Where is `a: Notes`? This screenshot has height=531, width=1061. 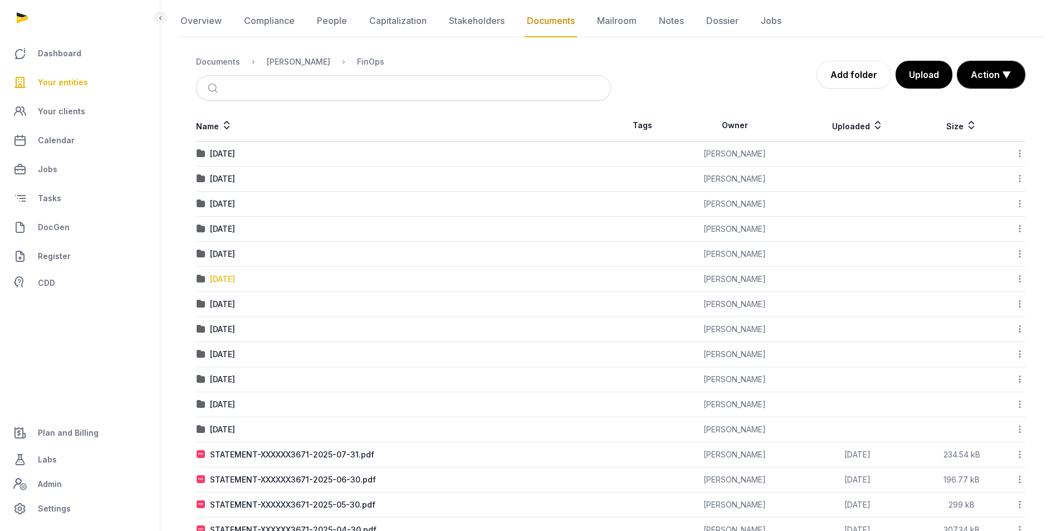
a: Notes is located at coordinates (671, 21).